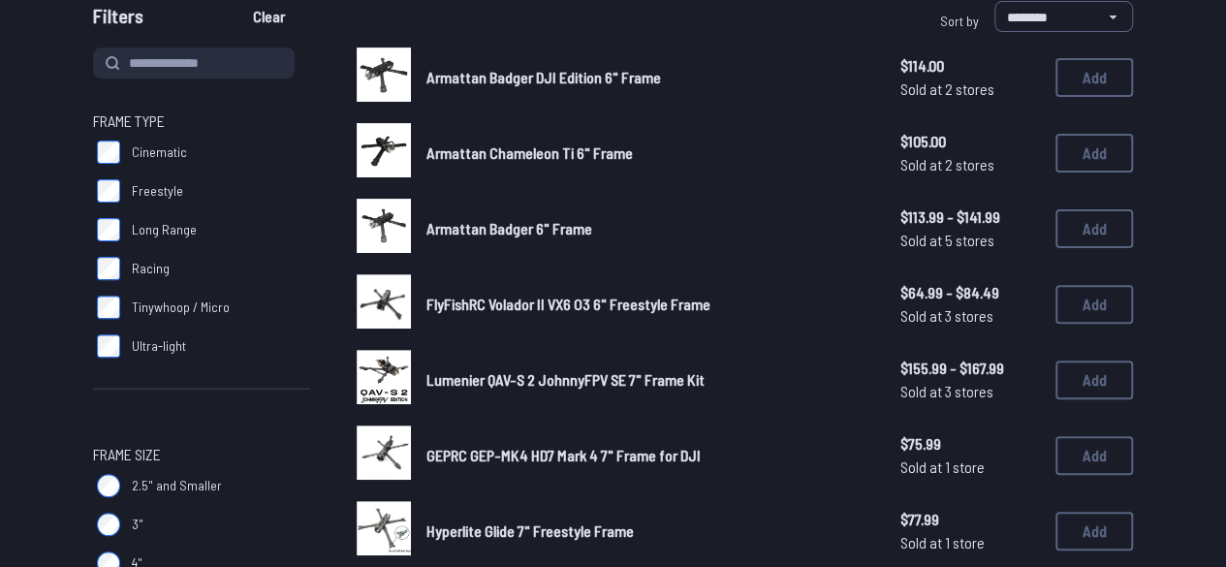 The image size is (1226, 567). Describe the element at coordinates (970, 66) in the screenshot. I see `span: $114.00` at that location.